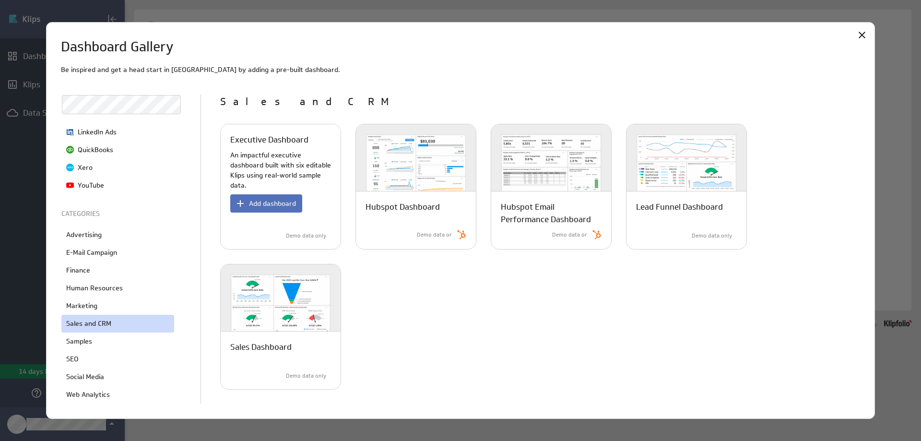 Image resolution: width=921 pixels, height=441 pixels. I want to click on p: QuickBooks, so click(95, 150).